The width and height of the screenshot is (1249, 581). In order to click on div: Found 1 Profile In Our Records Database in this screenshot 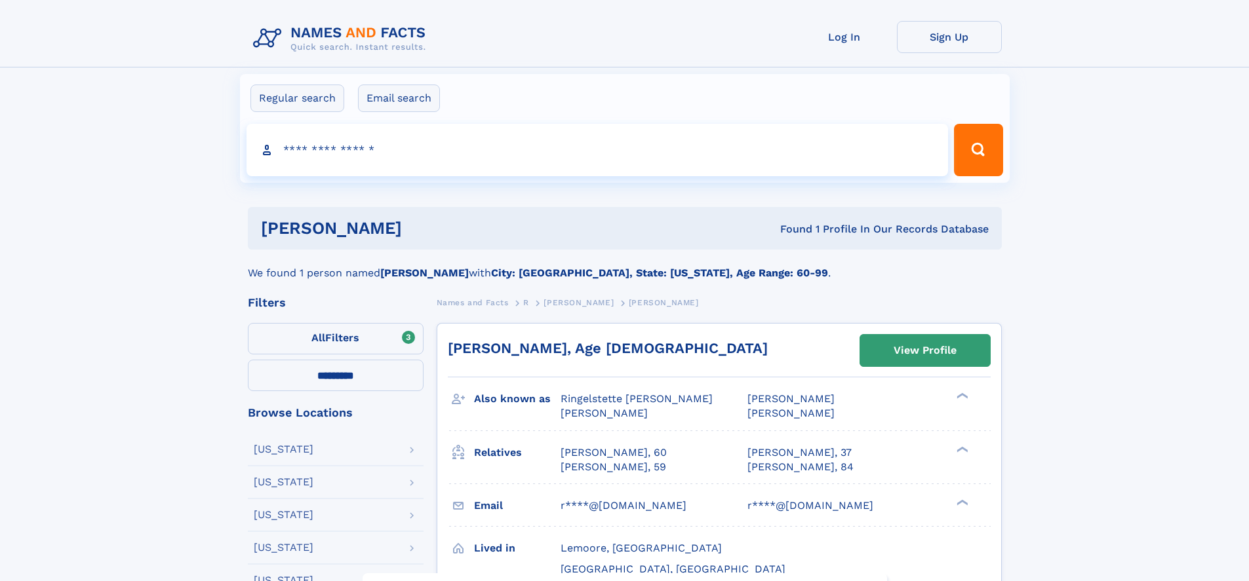, I will do `click(789, 229)`.